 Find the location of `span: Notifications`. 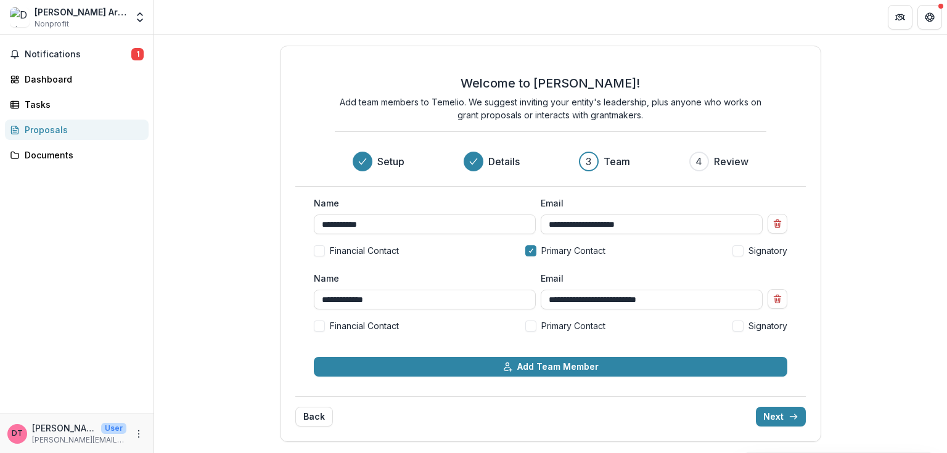

span: Notifications is located at coordinates (78, 54).